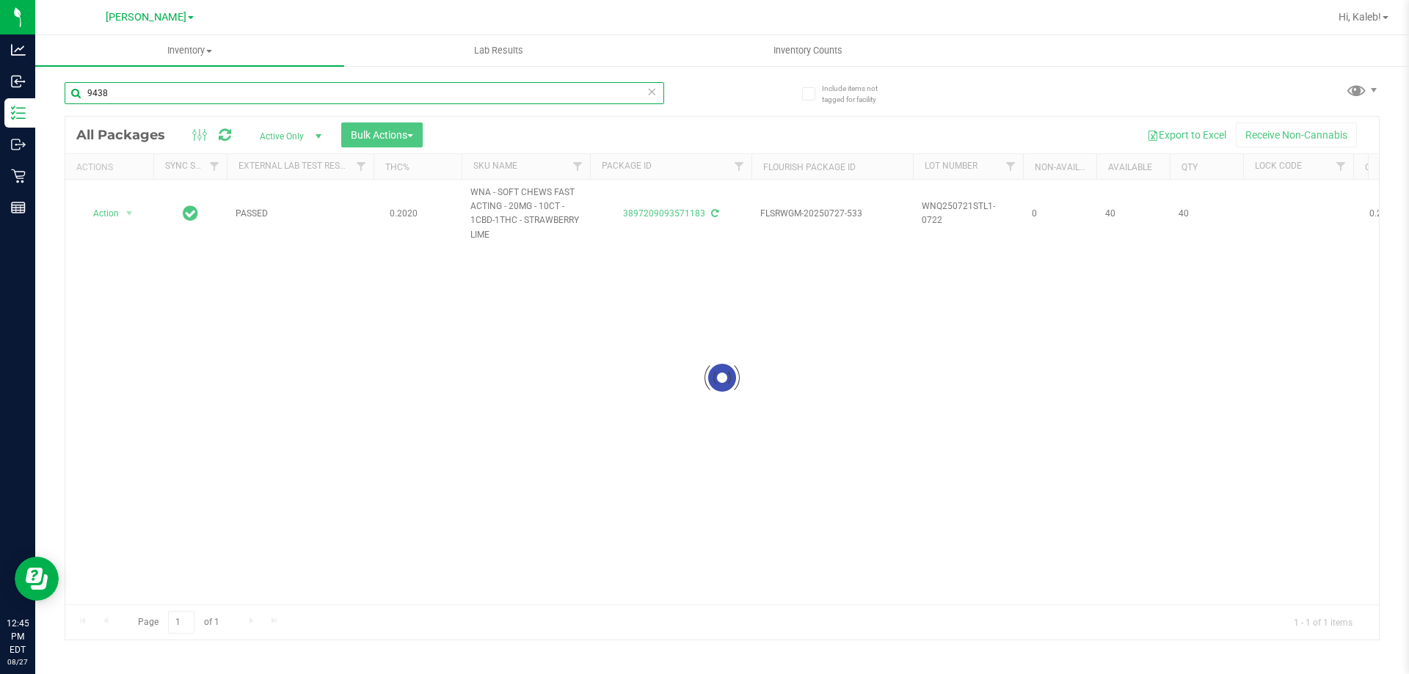 The width and height of the screenshot is (1409, 674). What do you see at coordinates (189, 51) in the screenshot?
I see `a: Inventory` at bounding box center [189, 51].